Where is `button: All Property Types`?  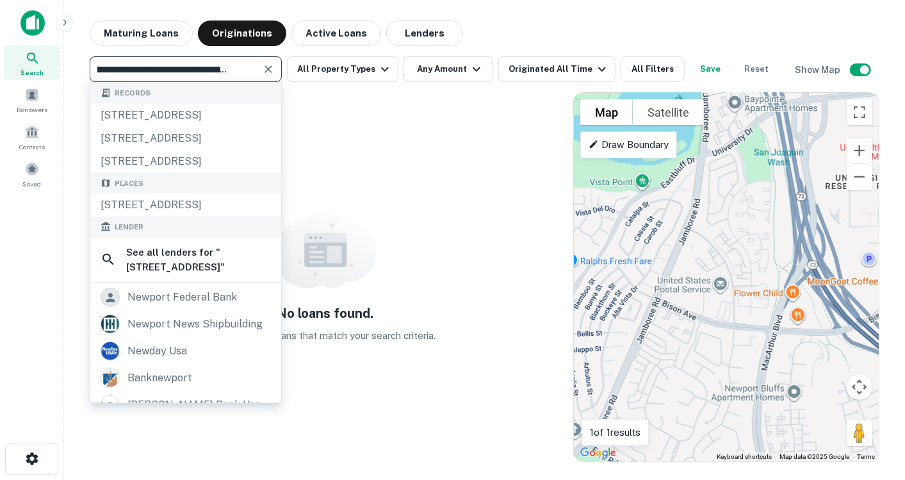
button: All Property Types is located at coordinates (343, 69).